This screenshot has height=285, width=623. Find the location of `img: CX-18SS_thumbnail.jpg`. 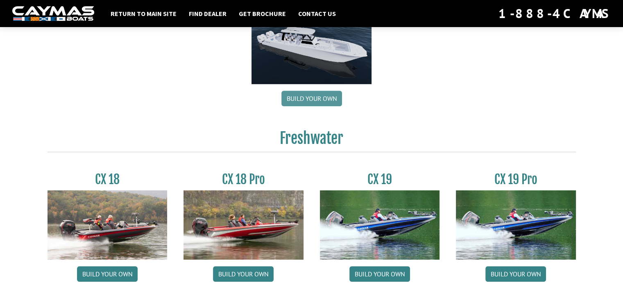

img: CX-18SS_thumbnail.jpg is located at coordinates (243, 224).